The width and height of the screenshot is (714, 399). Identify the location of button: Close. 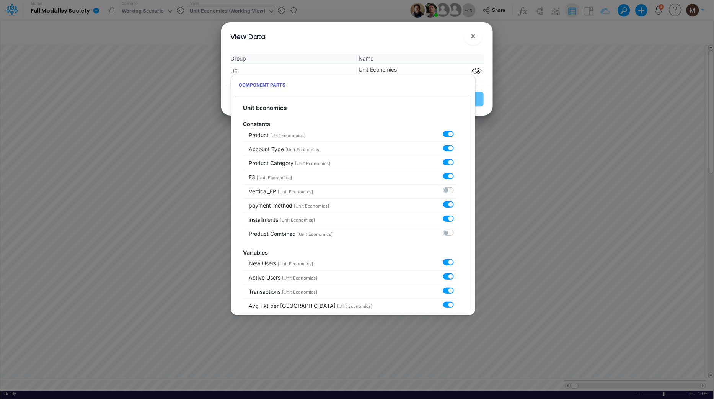
(474, 36).